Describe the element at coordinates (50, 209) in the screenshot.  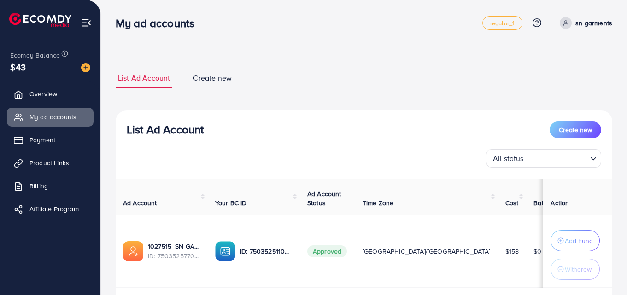
I see `a: Affiliate Program` at that location.